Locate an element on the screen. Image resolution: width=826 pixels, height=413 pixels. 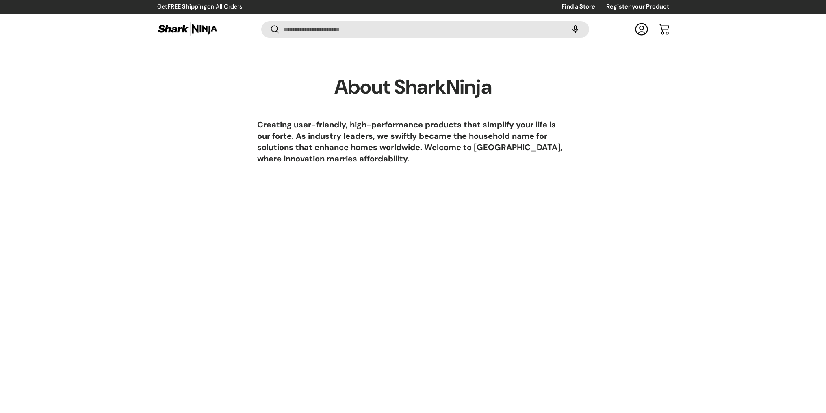
h1: About SharkNinja is located at coordinates (413, 87).